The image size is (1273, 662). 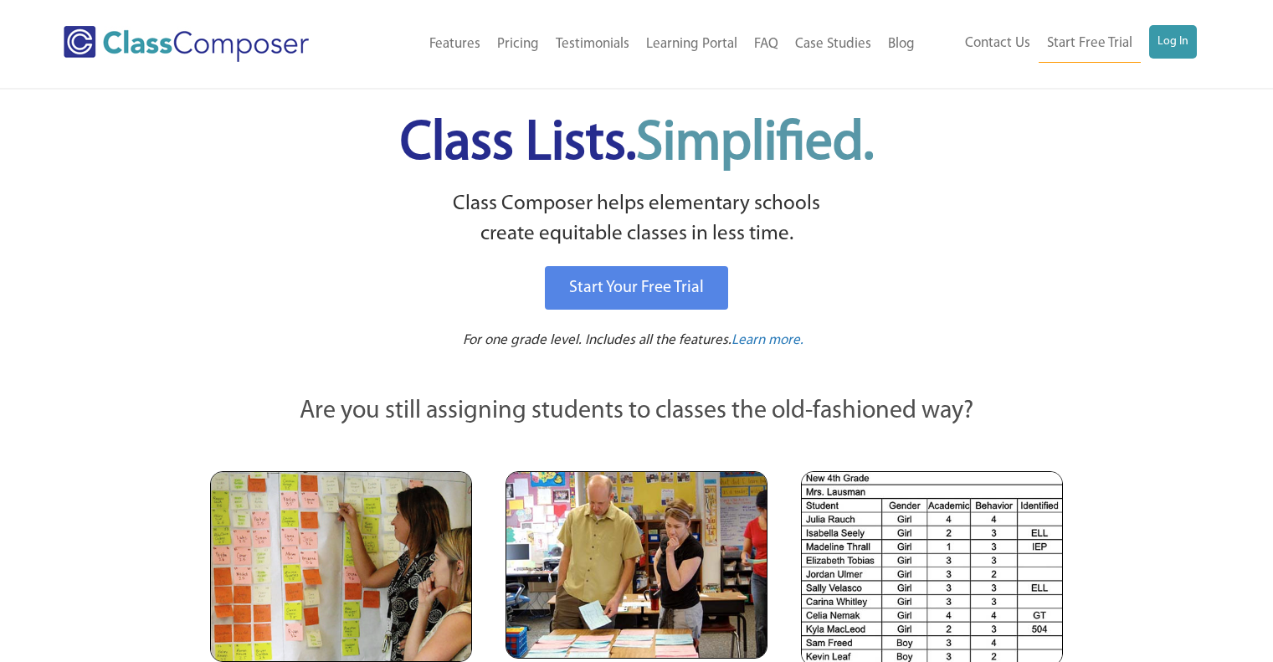 I want to click on a: FAQ, so click(x=766, y=44).